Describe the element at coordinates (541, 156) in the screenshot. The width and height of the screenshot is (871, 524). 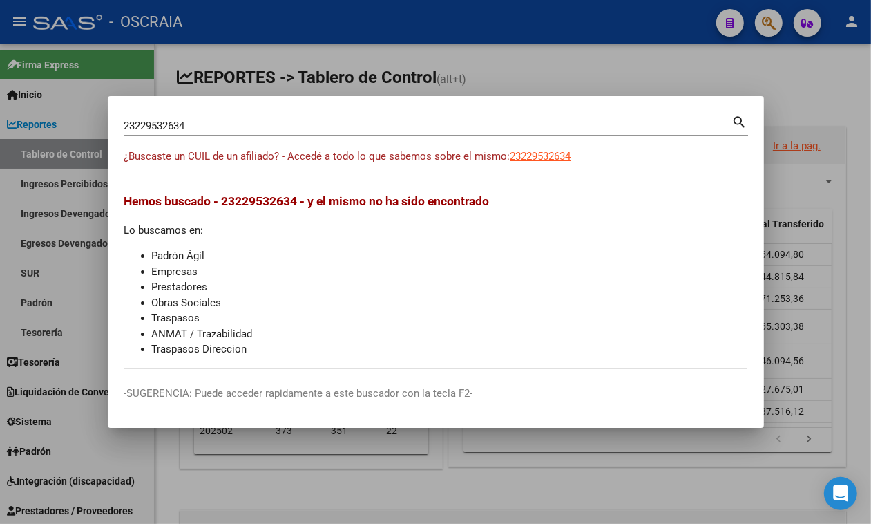
I see `span: 23229532634` at that location.